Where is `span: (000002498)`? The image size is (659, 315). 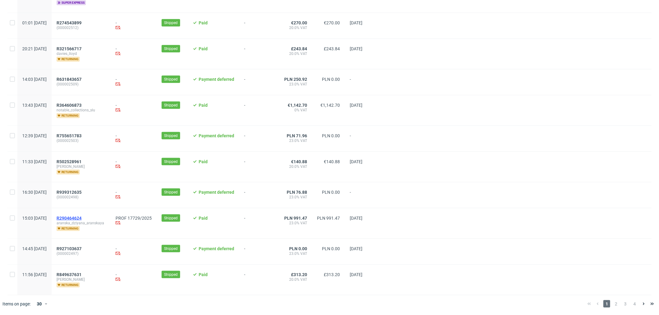
span: (000002498) is located at coordinates (81, 197).